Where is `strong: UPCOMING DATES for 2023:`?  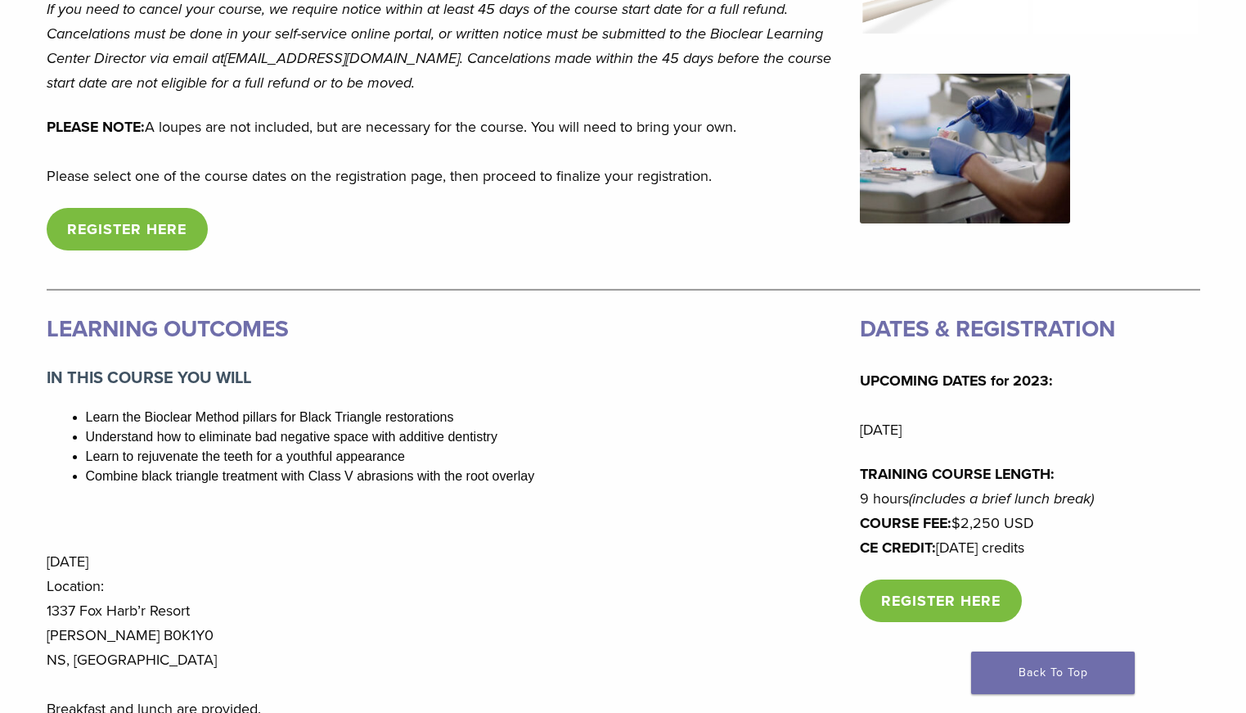
strong: UPCOMING DATES for 2023: is located at coordinates (957, 381).